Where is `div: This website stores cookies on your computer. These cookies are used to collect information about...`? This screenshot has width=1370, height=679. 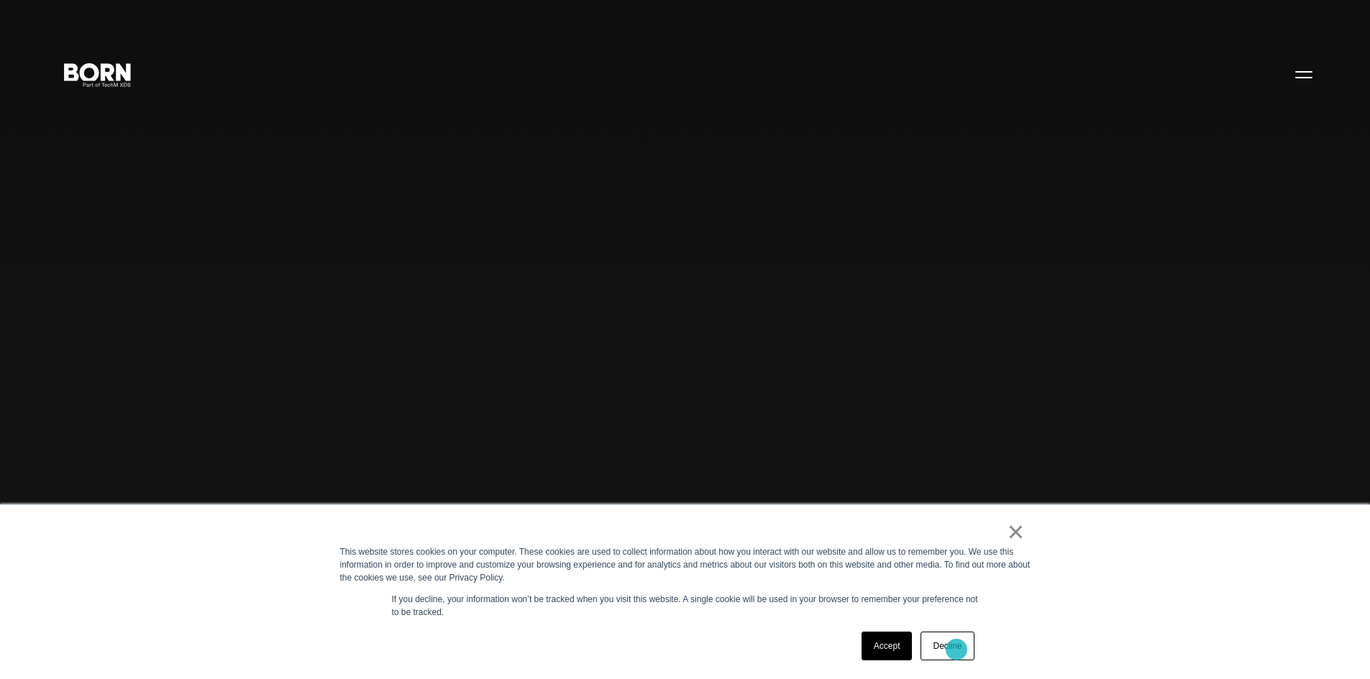
div: This website stores cookies on your computer. These cookies are used to collect information about... is located at coordinates (685, 565).